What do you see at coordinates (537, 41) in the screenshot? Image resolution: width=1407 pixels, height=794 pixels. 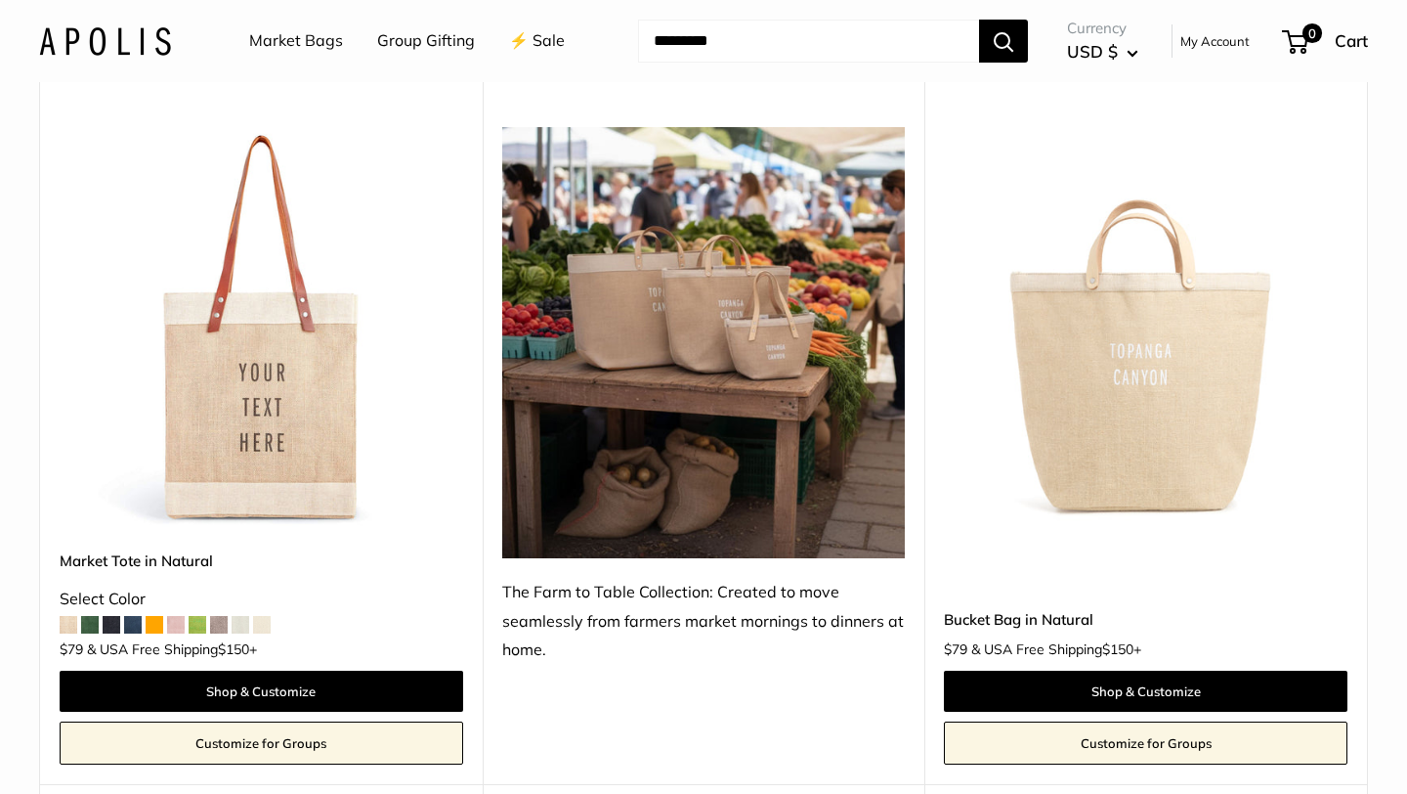 I see `a: ⚡️ Sale` at bounding box center [537, 41].